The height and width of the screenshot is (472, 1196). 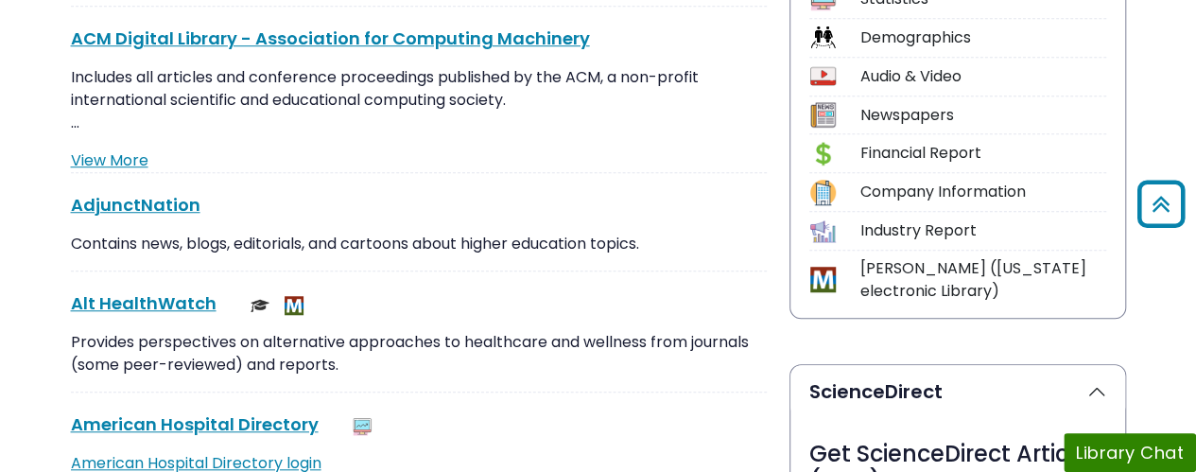 I want to click on img: Icon Company Information, so click(x=823, y=192).